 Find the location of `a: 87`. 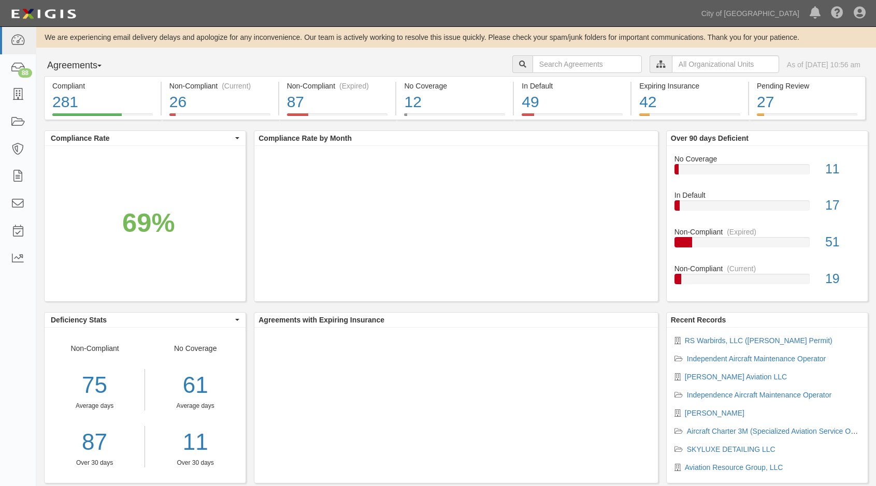

a: 87 is located at coordinates (94, 442).